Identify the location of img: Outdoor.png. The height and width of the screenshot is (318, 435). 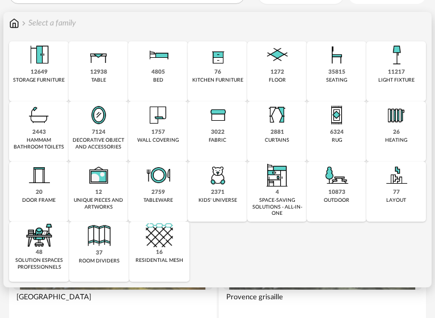
(337, 175).